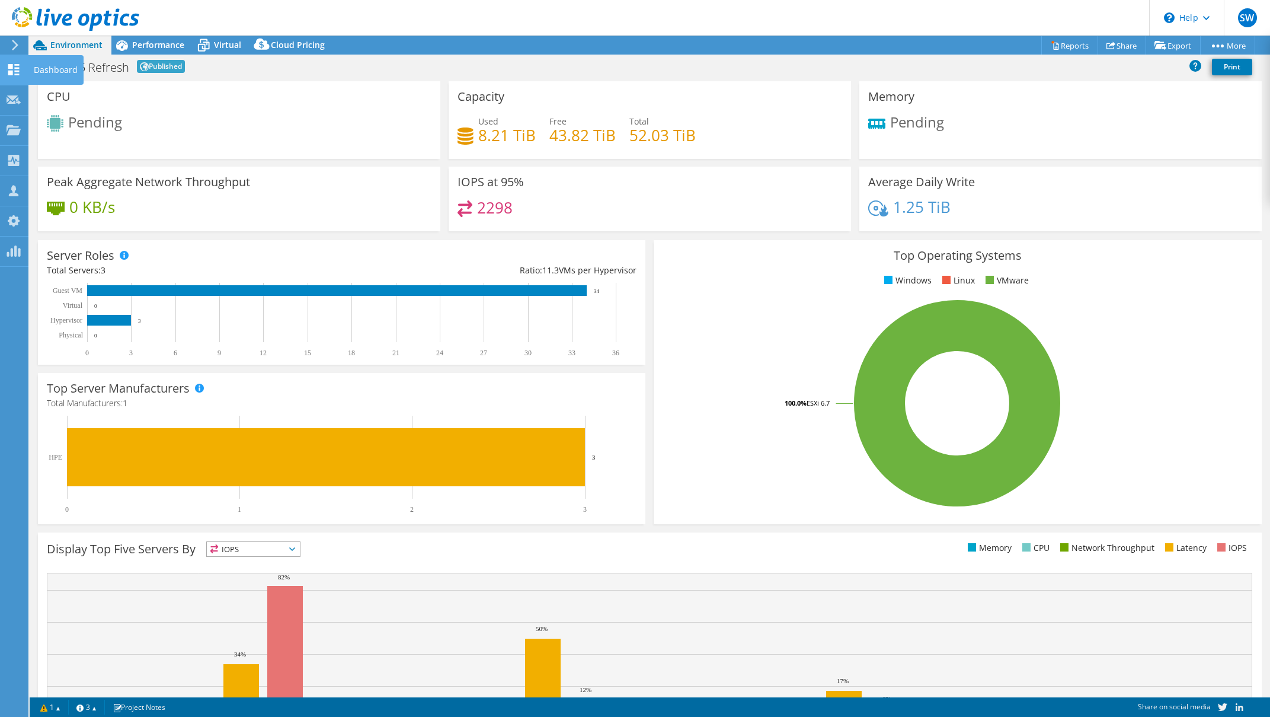 This screenshot has width=1270, height=717. I want to click on span: Total, so click(639, 121).